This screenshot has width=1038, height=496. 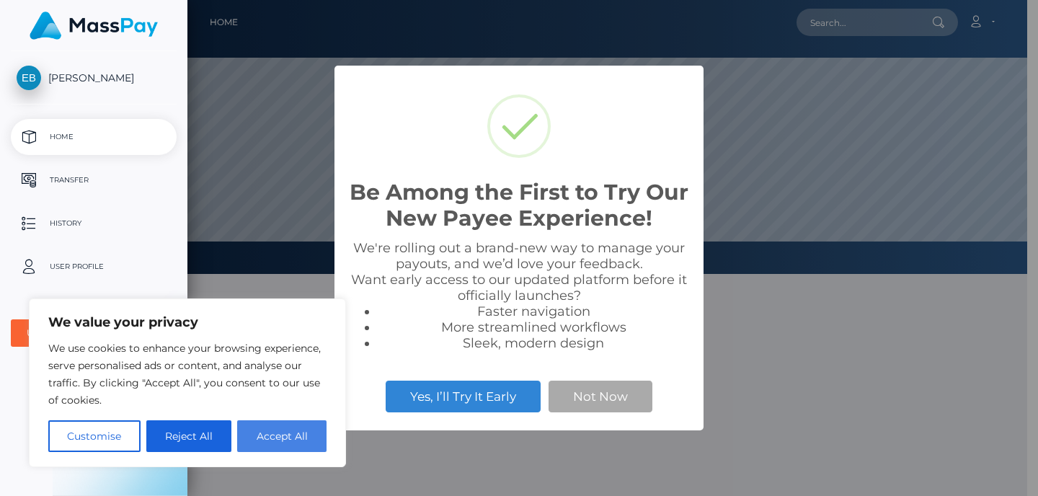 What do you see at coordinates (187, 322) in the screenshot?
I see `p: We value your privacy` at bounding box center [187, 322].